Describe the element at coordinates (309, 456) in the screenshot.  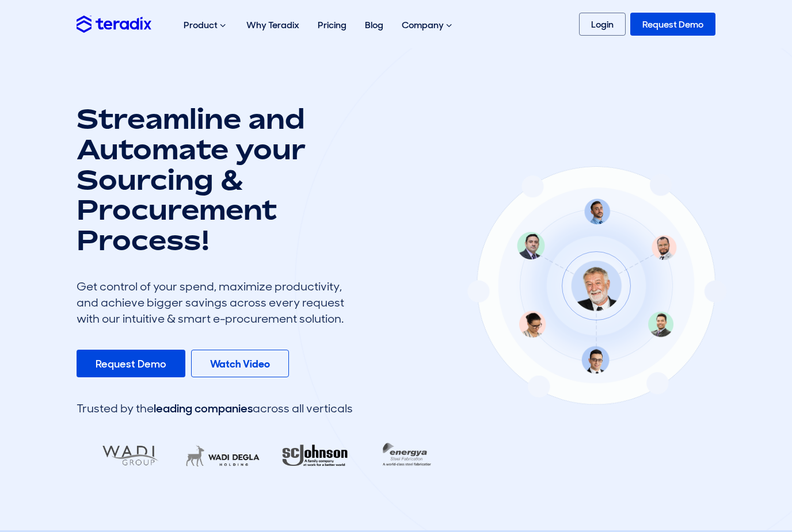
I see `img: RA` at that location.